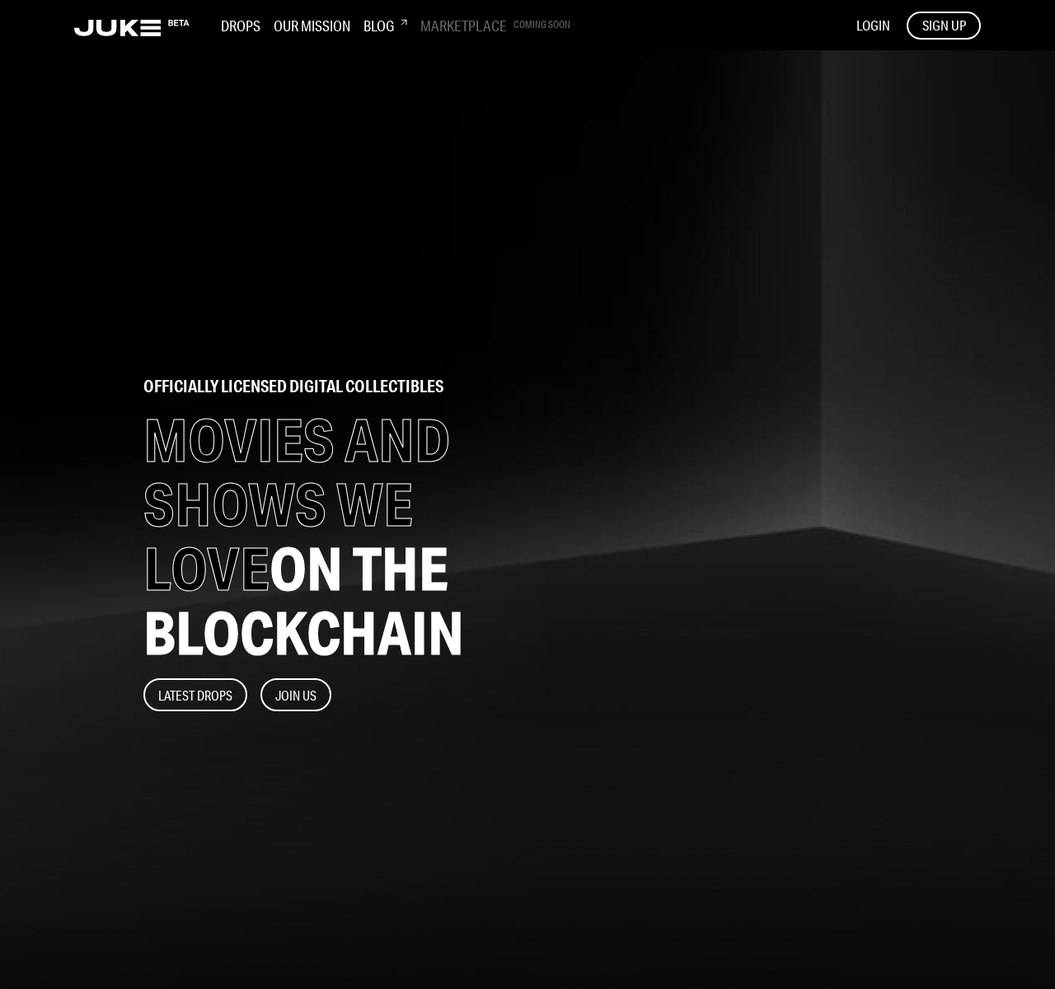 Image resolution: width=1055 pixels, height=989 pixels. Describe the element at coordinates (296, 695) in the screenshot. I see `button: Join Us` at that location.